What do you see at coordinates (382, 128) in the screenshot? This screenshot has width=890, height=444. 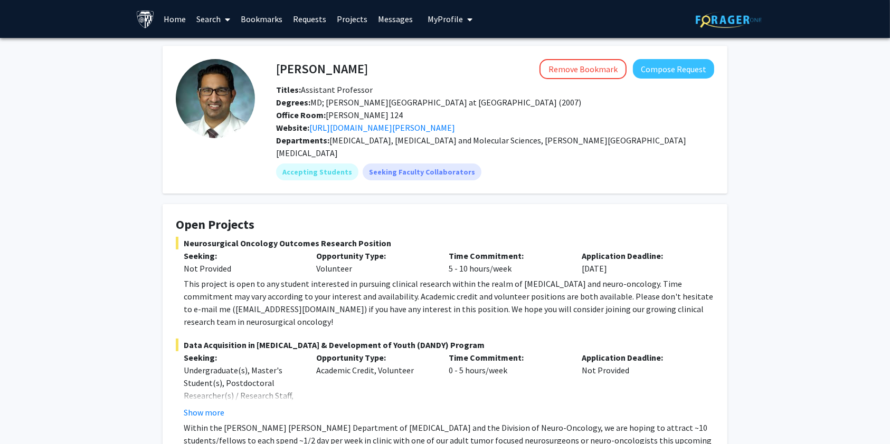 I see `a: Opens in a new tab` at bounding box center [382, 128].